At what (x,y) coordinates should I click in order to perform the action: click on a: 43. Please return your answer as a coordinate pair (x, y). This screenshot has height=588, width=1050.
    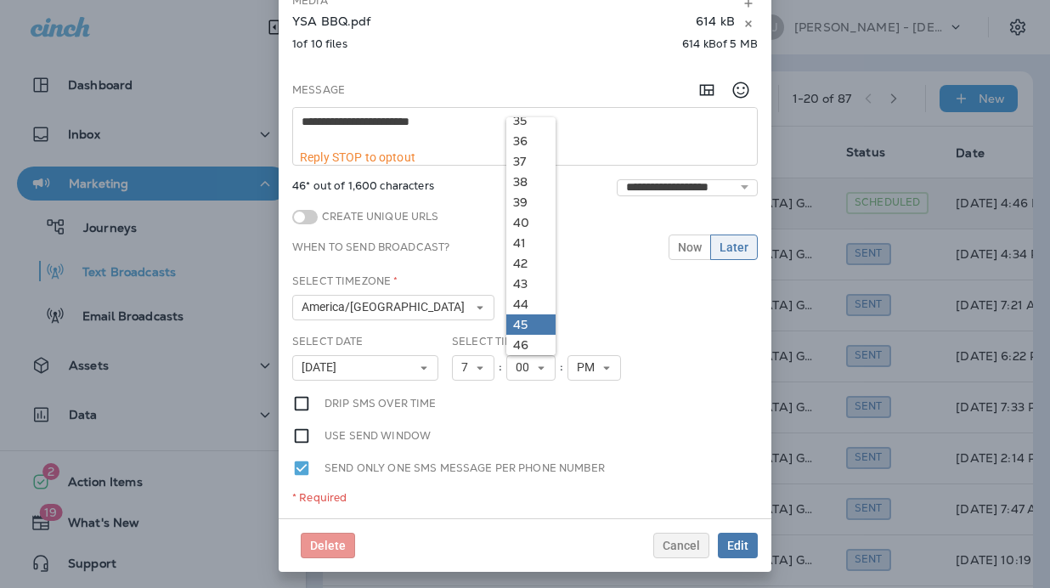
    Looking at the image, I should click on (531, 284).